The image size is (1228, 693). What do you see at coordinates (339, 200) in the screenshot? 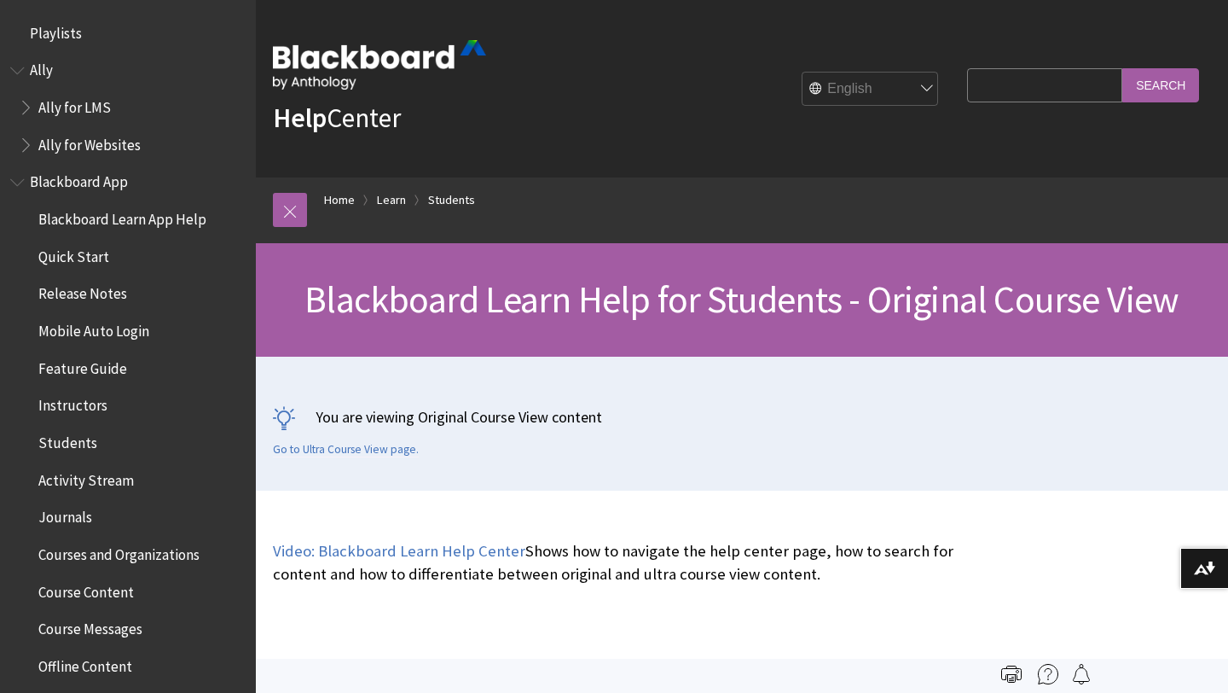
I see `a: Home` at bounding box center [339, 200].